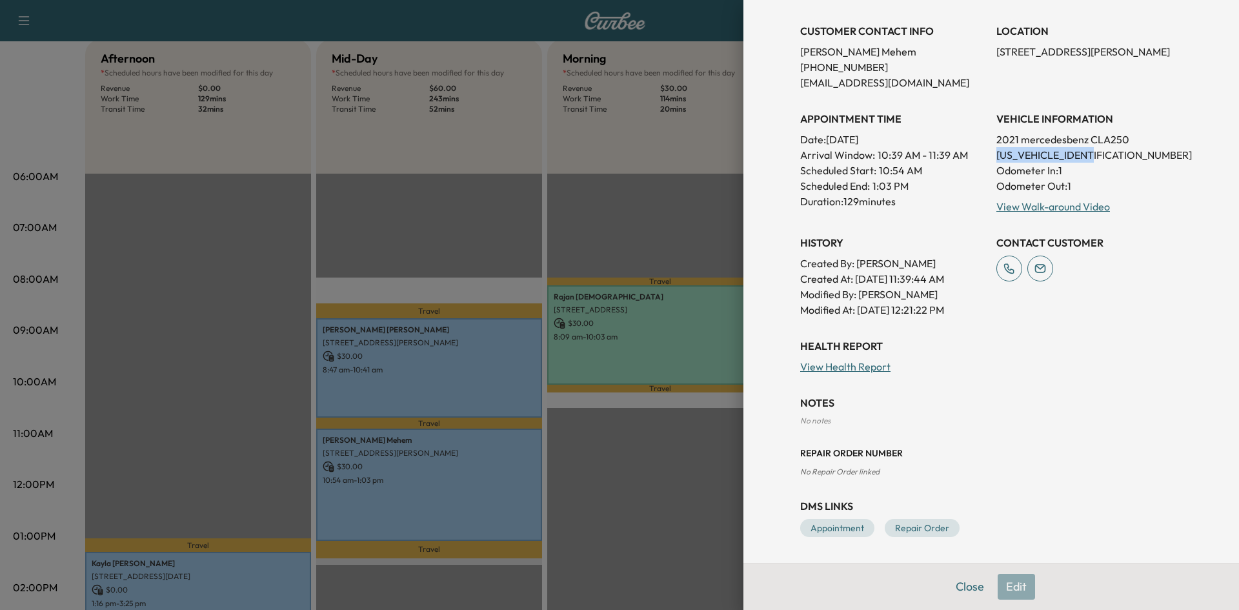 The height and width of the screenshot is (610, 1239). What do you see at coordinates (839, 471) in the screenshot?
I see `span: No Repair Order linked` at bounding box center [839, 471].